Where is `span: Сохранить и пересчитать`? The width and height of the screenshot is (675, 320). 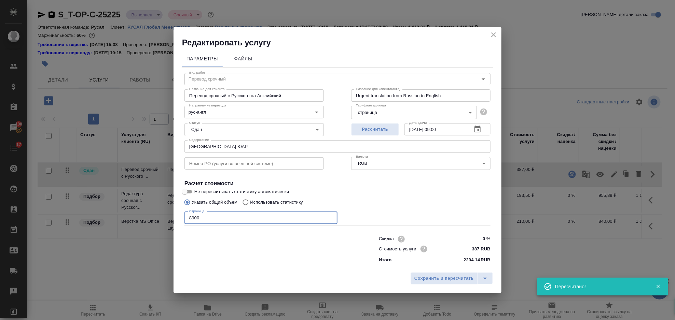 span: Сохранить и пересчитать is located at coordinates (444, 279).